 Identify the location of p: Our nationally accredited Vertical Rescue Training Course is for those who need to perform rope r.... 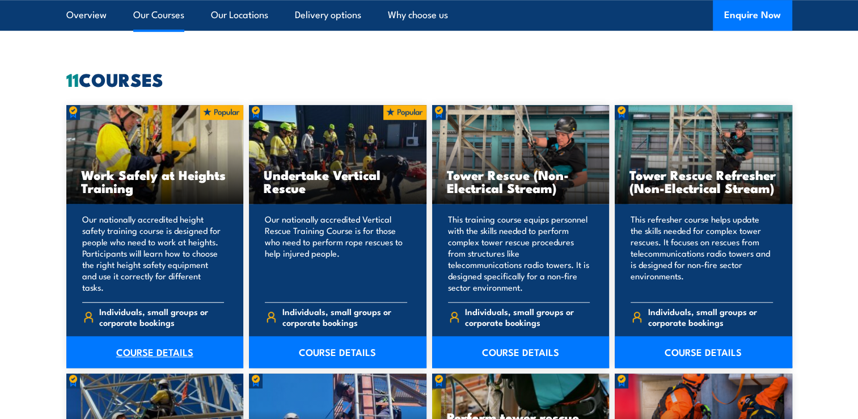
(336, 253).